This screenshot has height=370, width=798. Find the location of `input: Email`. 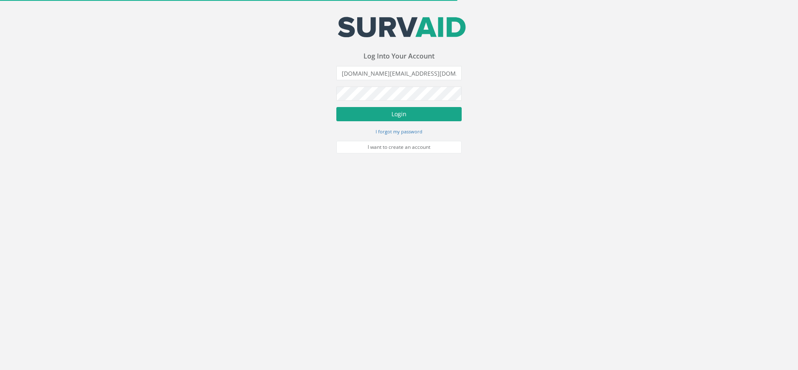

input: Email is located at coordinates (399, 73).